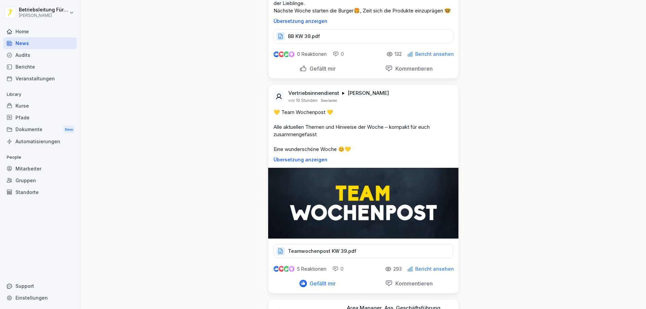 The height and width of the screenshot is (309, 646). What do you see at coordinates (40, 117) in the screenshot?
I see `a: Pfade` at bounding box center [40, 117].